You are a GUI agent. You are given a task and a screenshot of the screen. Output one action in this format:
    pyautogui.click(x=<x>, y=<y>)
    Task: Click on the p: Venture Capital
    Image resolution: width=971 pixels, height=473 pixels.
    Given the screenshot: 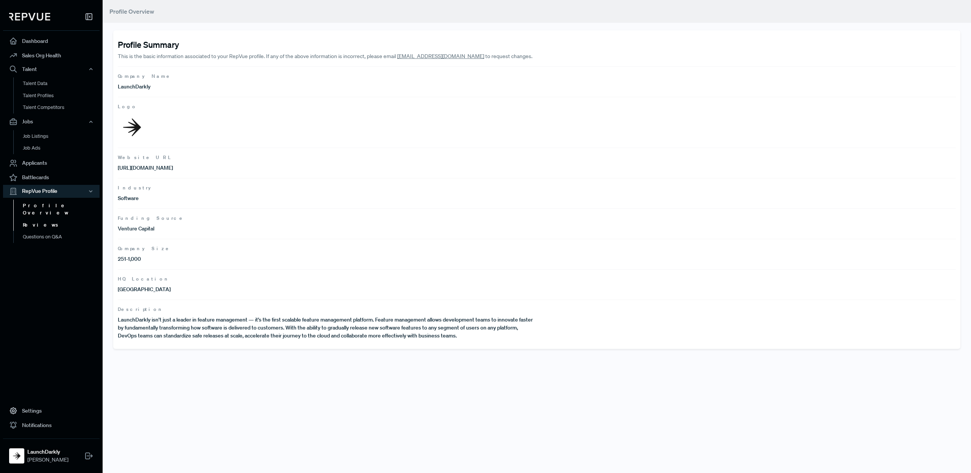 What is the action you would take?
    pyautogui.click(x=327, y=229)
    